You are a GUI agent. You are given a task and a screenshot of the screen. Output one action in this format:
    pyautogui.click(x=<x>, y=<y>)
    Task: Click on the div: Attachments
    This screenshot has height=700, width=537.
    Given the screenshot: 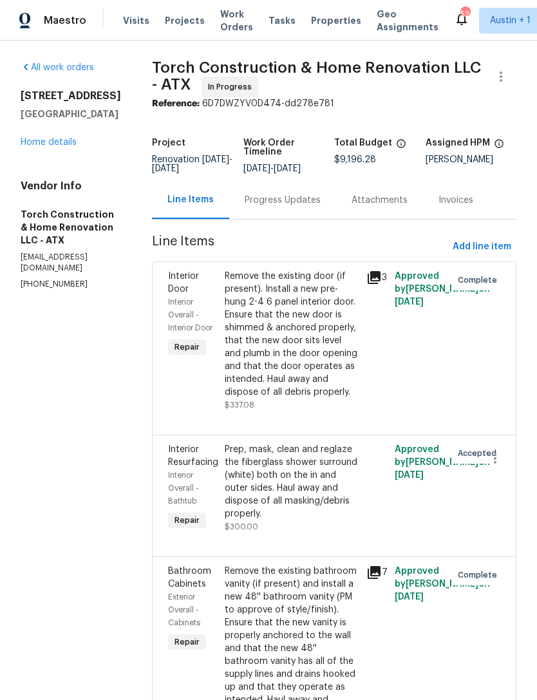 What is the action you would take?
    pyautogui.click(x=380, y=200)
    